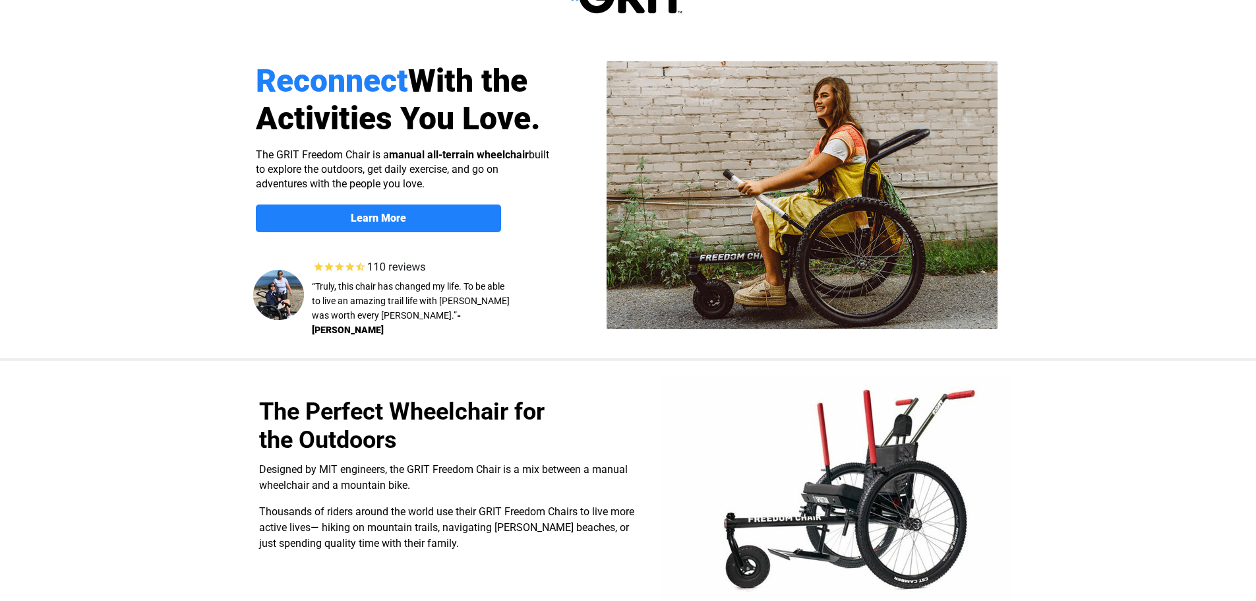  What do you see at coordinates (411, 301) in the screenshot?
I see `span: “Truly, this chair has changed my life. To be able to live an amazing trail life with [PERSON_NAM...` at bounding box center [411, 301].